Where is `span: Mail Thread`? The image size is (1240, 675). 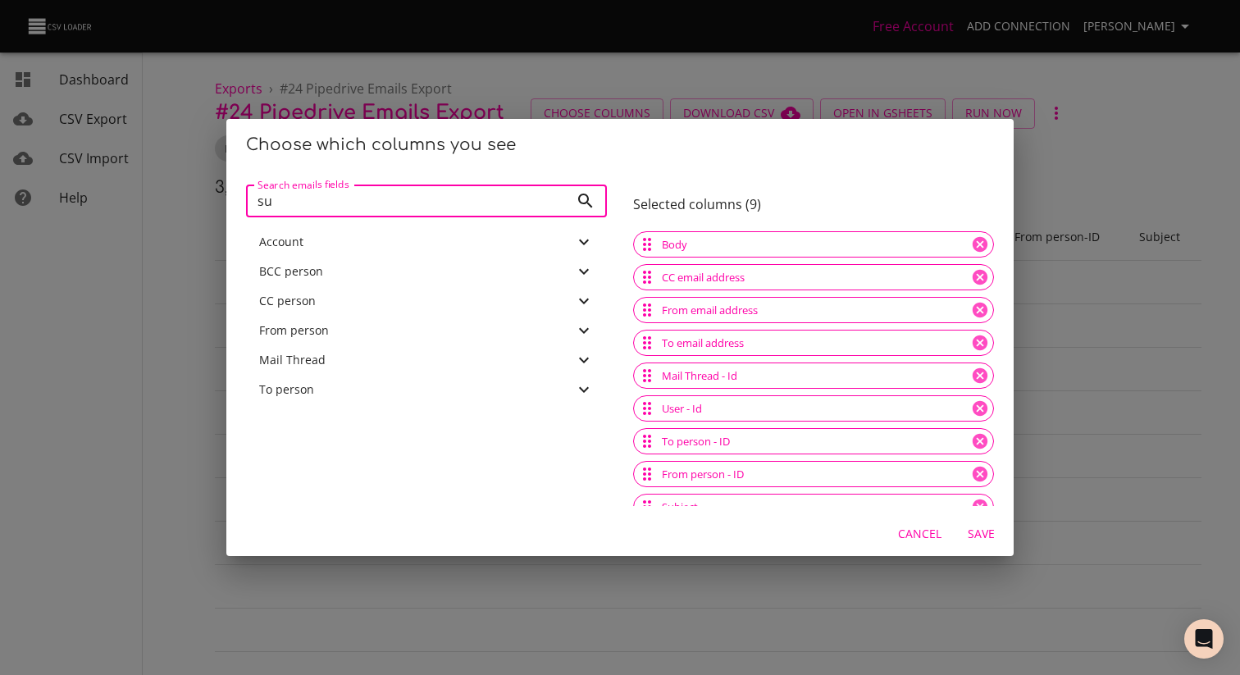 span: Mail Thread is located at coordinates (292, 359).